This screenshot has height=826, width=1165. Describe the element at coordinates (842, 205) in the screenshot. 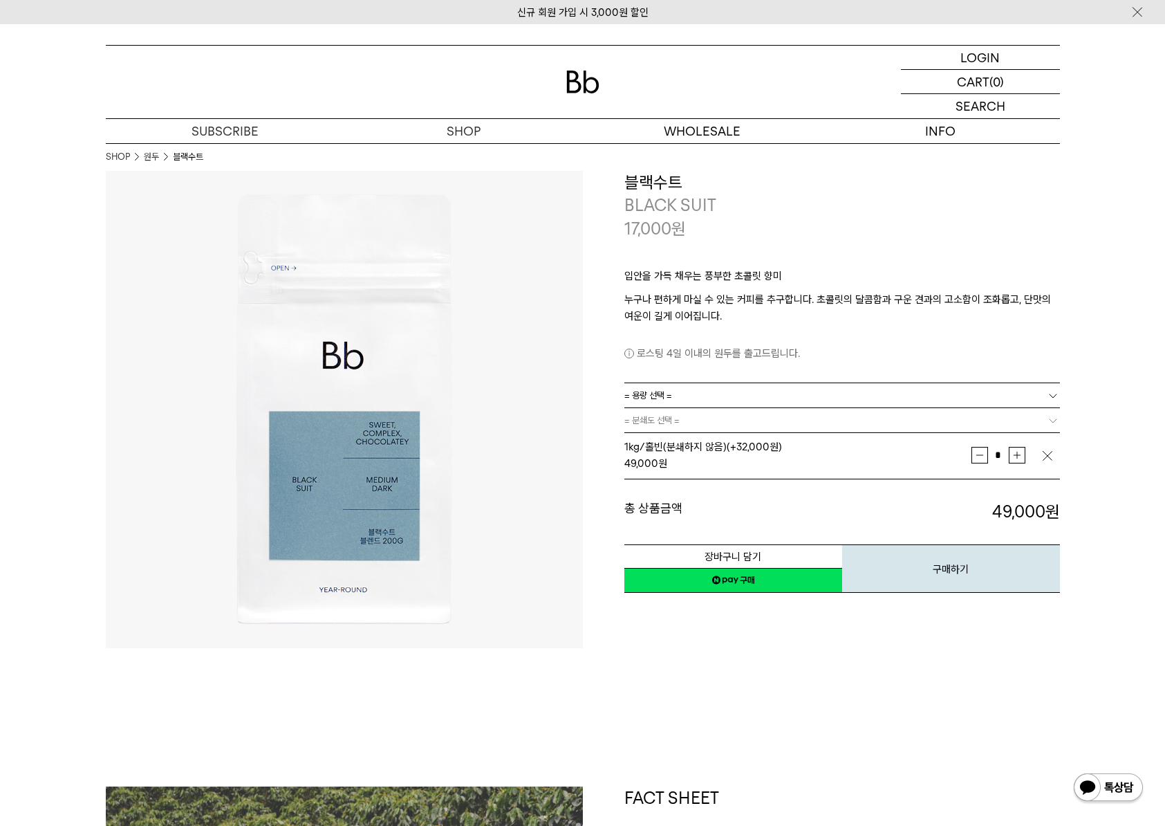

I see `p: BLACK SUIT` at that location.